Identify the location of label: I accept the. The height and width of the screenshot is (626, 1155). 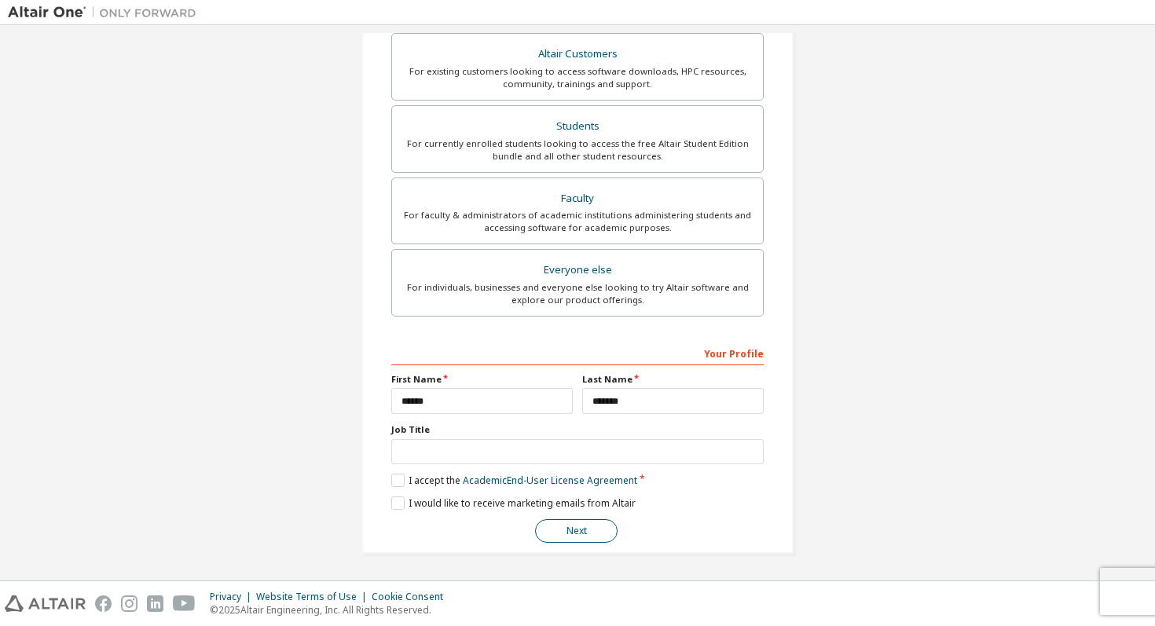
(514, 480).